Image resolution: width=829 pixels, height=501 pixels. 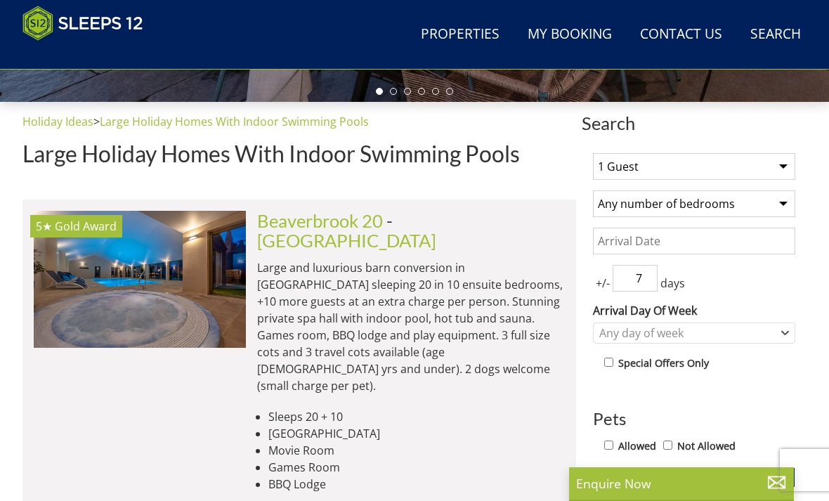 What do you see at coordinates (140, 279) in the screenshot?
I see `a: 5★ Gold Award` at bounding box center [140, 279].